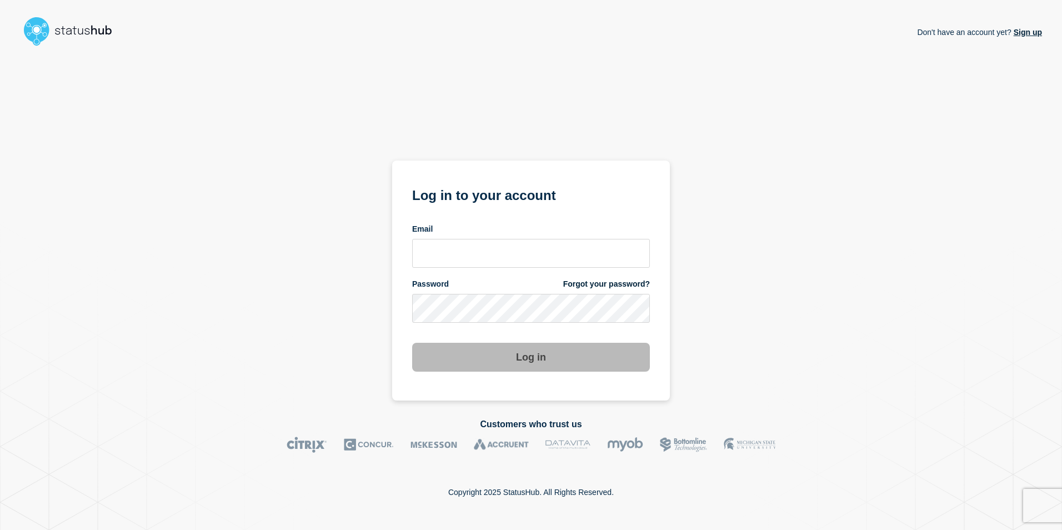 The image size is (1062, 530). I want to click on input: password input, so click(531, 308).